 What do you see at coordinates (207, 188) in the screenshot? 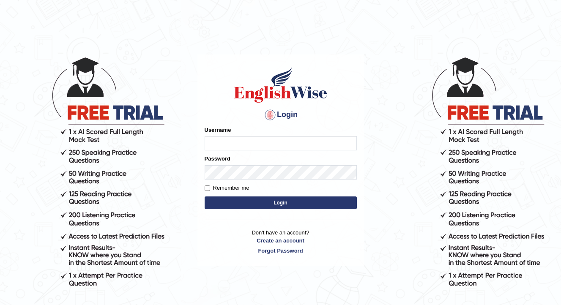
I see `input: Remember me` at bounding box center [207, 188].